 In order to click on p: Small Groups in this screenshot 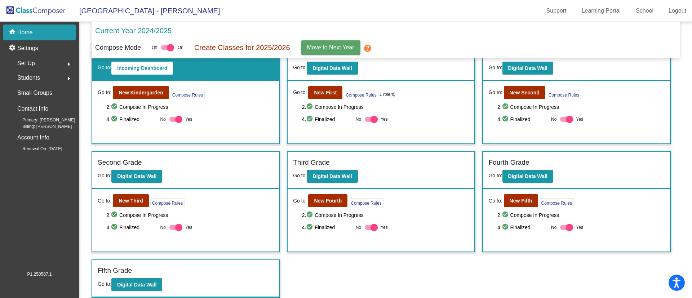, I will do `click(35, 93)`.